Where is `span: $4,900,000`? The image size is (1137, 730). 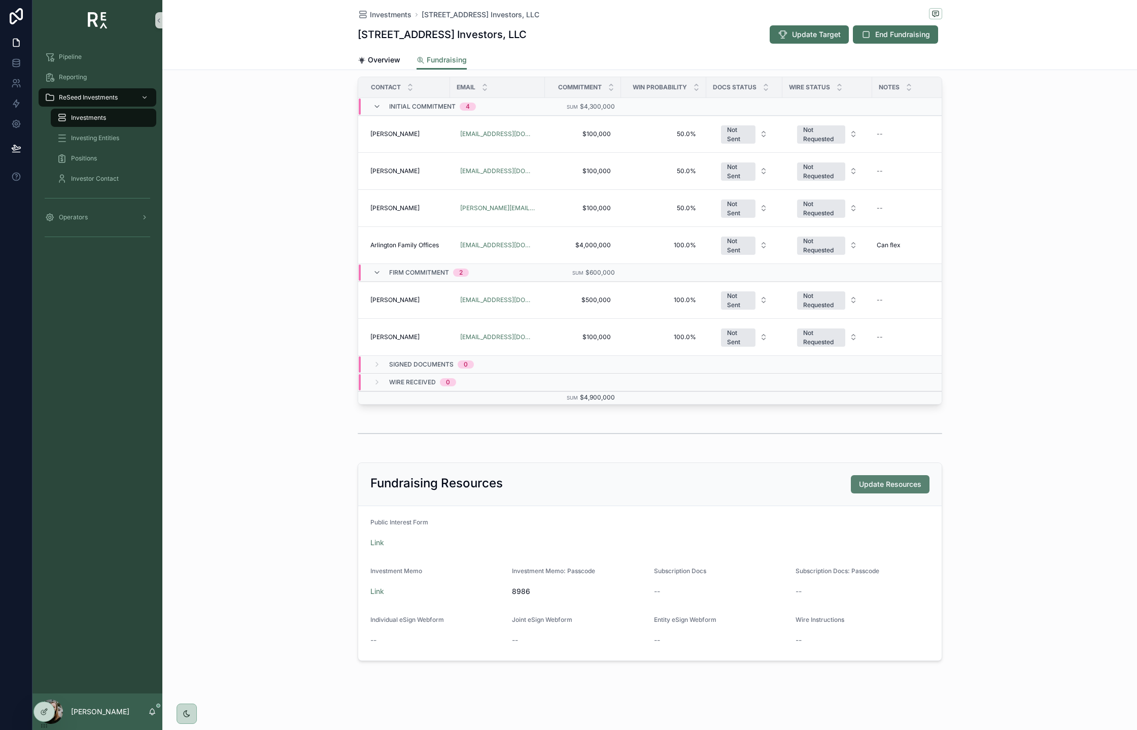 span: $4,900,000 is located at coordinates (597, 397).